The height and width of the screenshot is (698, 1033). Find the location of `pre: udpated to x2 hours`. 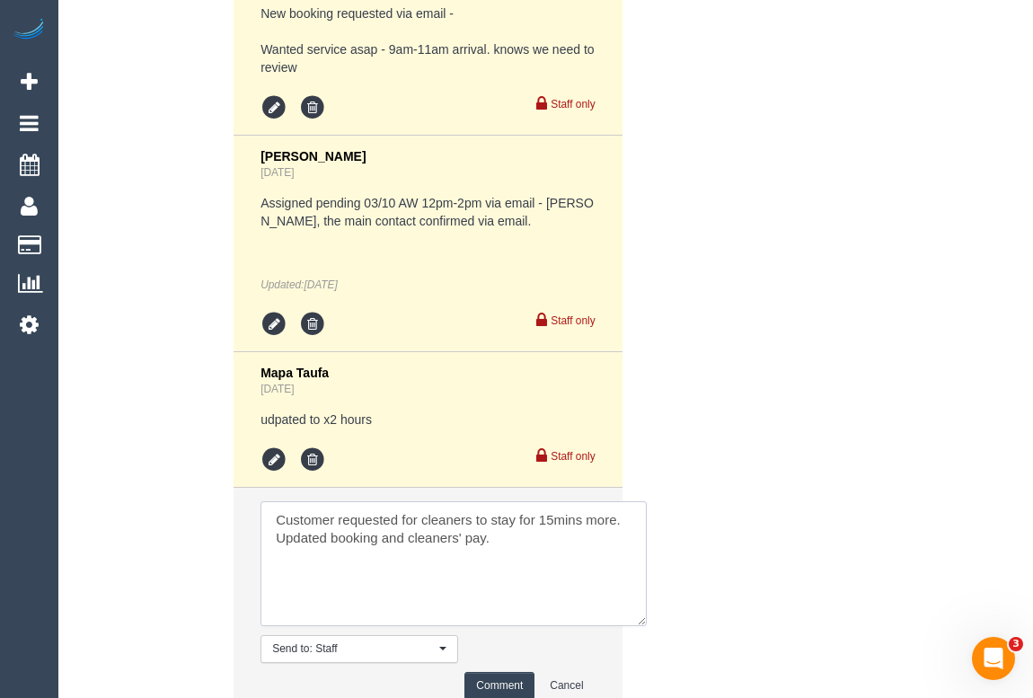

pre: udpated to x2 hours is located at coordinates (428, 420).